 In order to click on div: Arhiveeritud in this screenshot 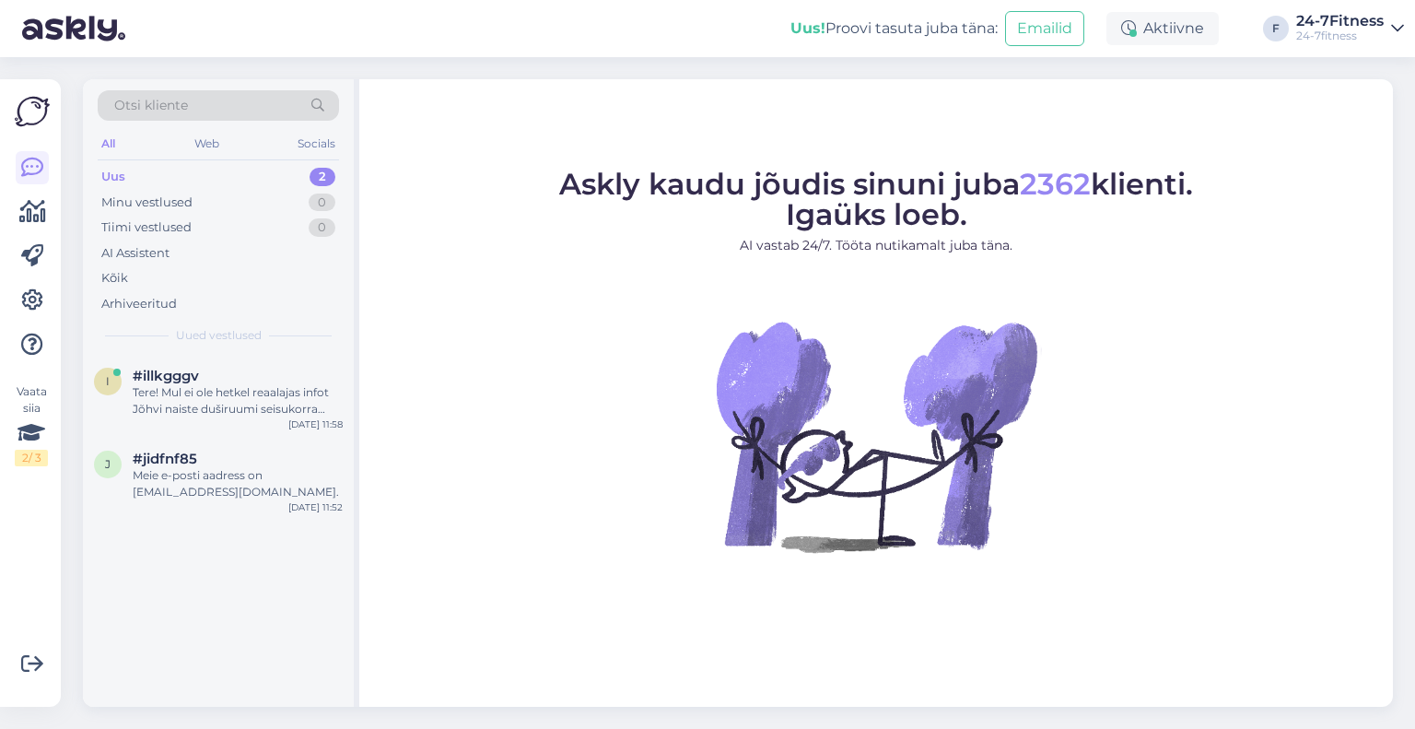, I will do `click(139, 304)`.